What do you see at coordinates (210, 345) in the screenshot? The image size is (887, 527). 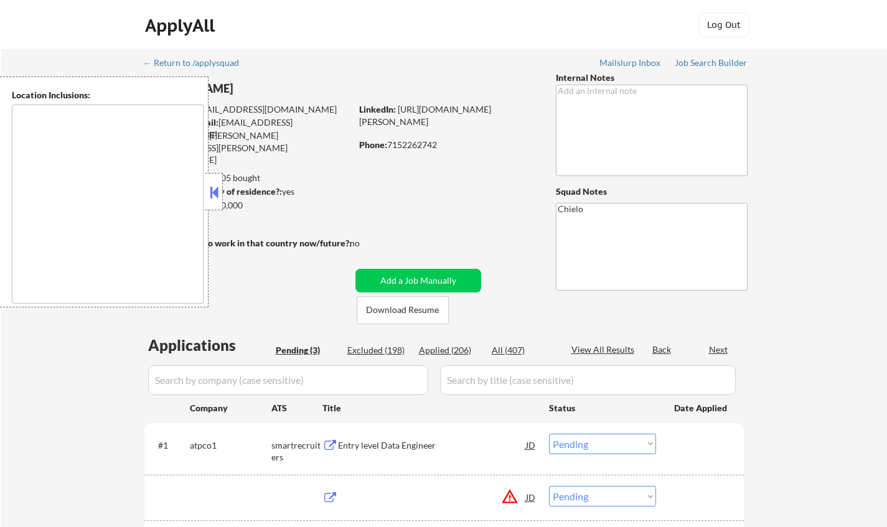 I see `div: Applications` at bounding box center [210, 345].